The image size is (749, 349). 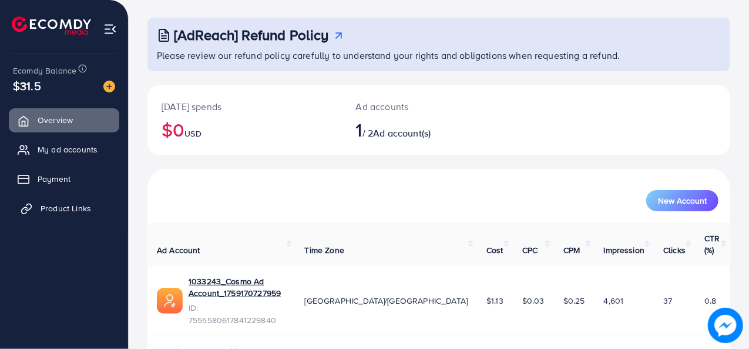 What do you see at coordinates (530, 250) in the screenshot?
I see `span: CPC` at bounding box center [530, 250].